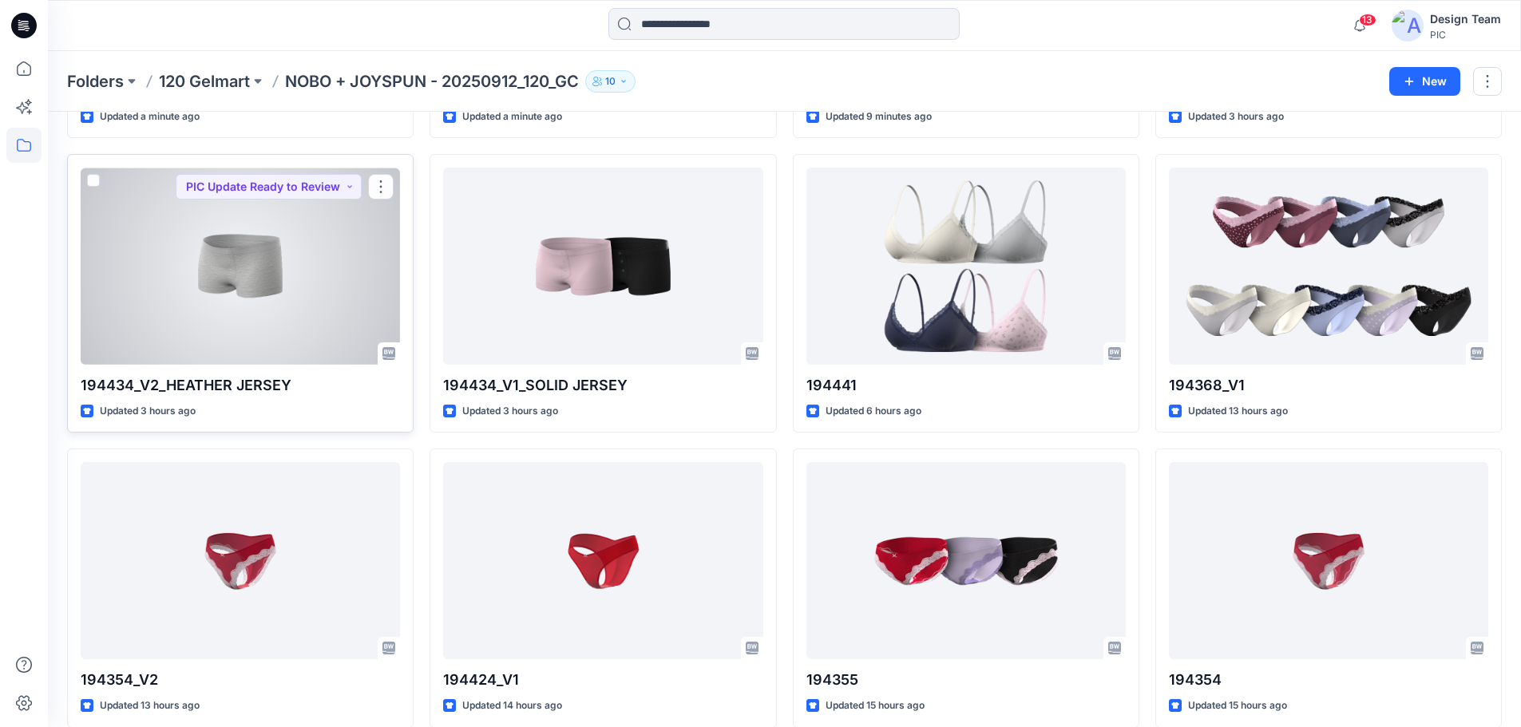 The image size is (1521, 727). Describe the element at coordinates (966, 680) in the screenshot. I see `p: 194355` at that location.